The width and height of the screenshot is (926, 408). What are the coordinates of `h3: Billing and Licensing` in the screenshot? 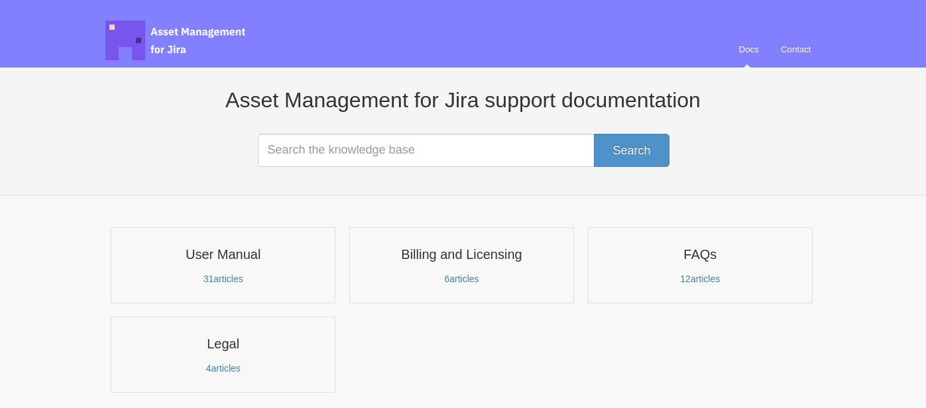 It's located at (461, 254).